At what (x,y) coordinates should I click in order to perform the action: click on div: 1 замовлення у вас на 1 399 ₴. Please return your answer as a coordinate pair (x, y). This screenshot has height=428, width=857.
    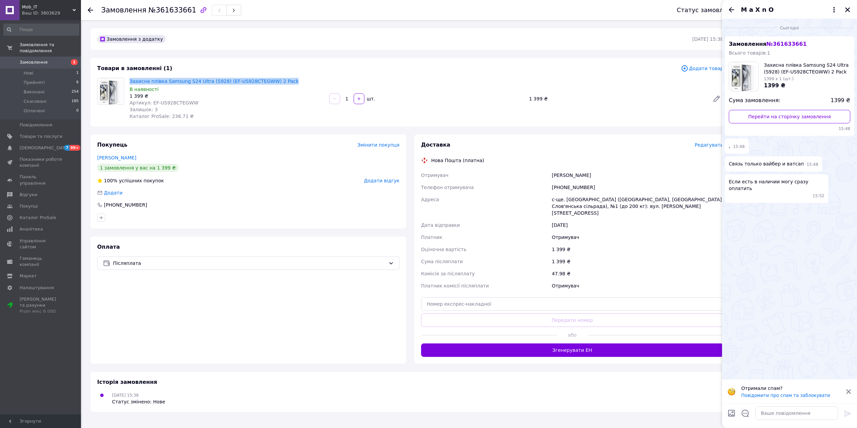
    Looking at the image, I should click on (138, 168).